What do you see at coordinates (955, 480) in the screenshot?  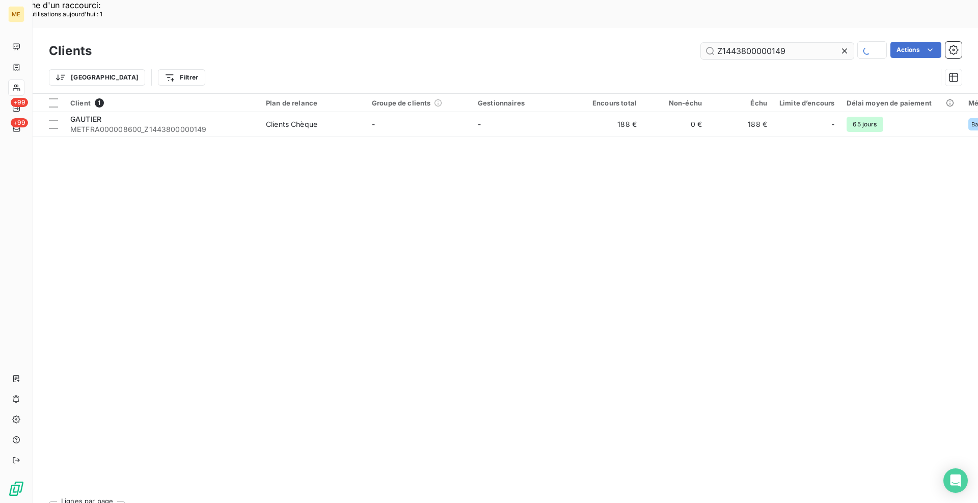 I see `div: Open Intercom Messenger` at bounding box center [955, 480].